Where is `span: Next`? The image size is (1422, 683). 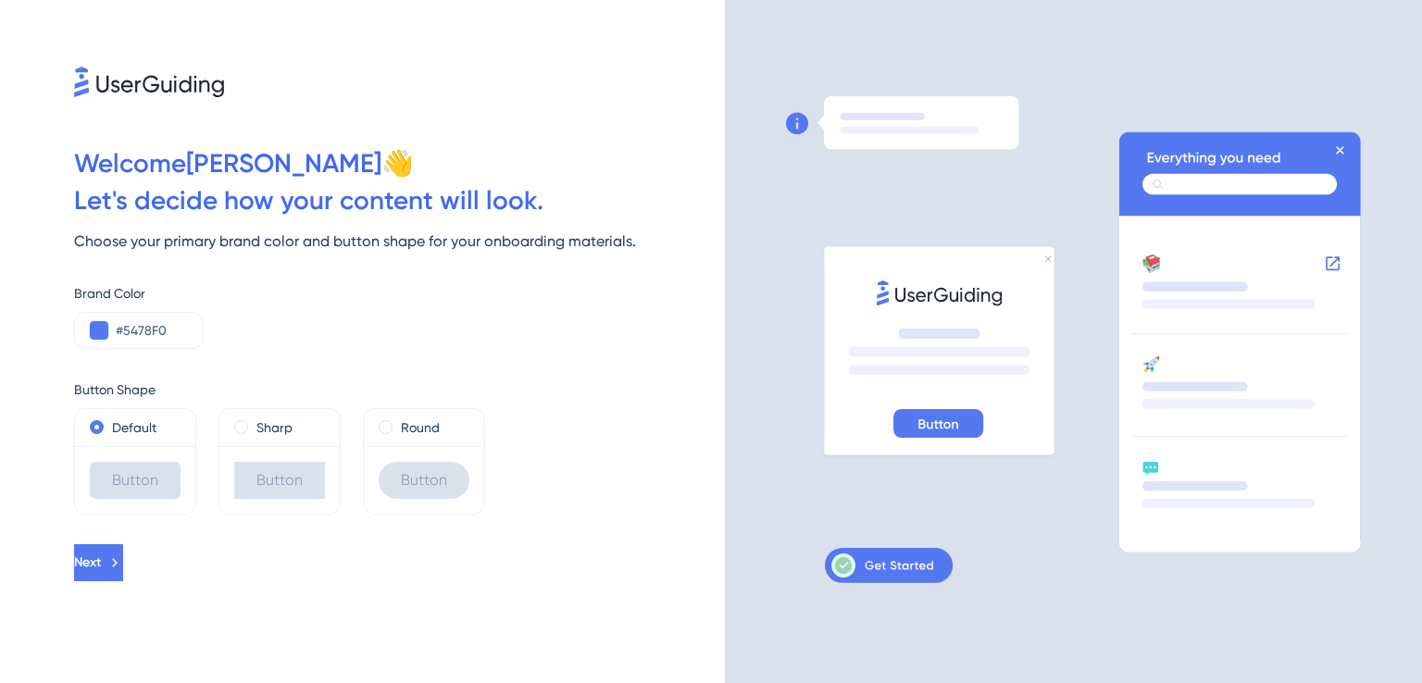
span: Next is located at coordinates (87, 563).